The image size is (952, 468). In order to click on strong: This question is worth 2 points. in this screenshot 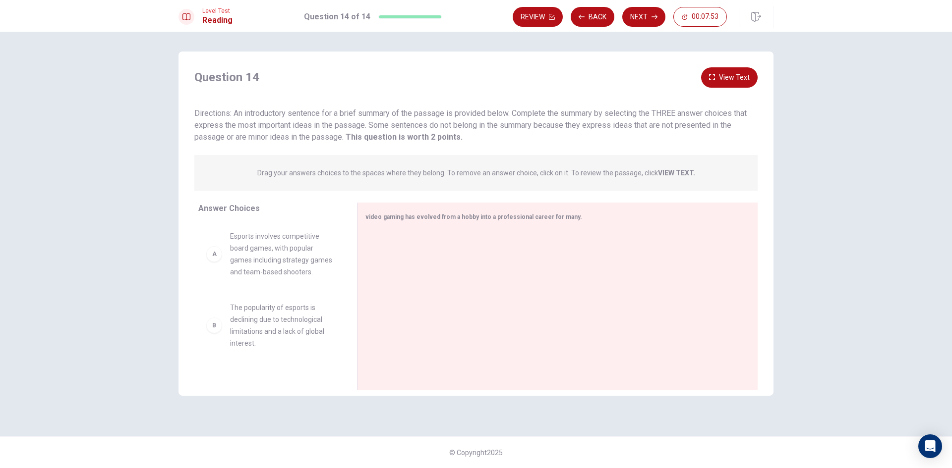, I will do `click(403, 137)`.